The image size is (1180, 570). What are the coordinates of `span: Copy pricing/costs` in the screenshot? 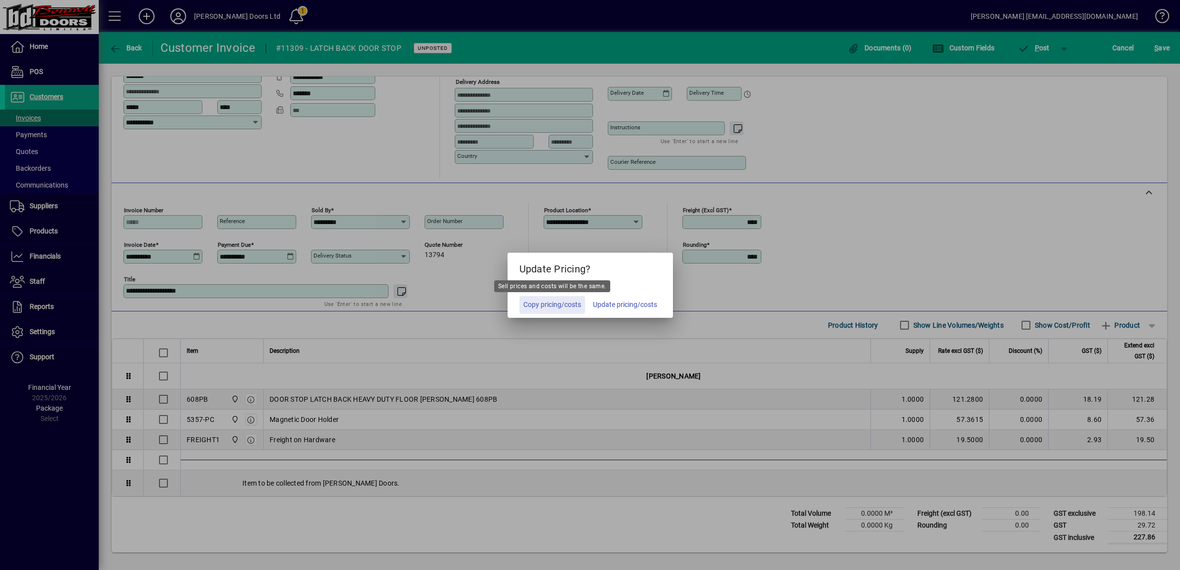 It's located at (552, 305).